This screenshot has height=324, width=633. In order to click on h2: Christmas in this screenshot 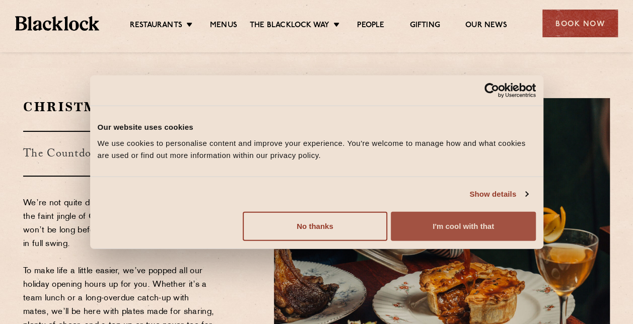, I will do `click(119, 107)`.